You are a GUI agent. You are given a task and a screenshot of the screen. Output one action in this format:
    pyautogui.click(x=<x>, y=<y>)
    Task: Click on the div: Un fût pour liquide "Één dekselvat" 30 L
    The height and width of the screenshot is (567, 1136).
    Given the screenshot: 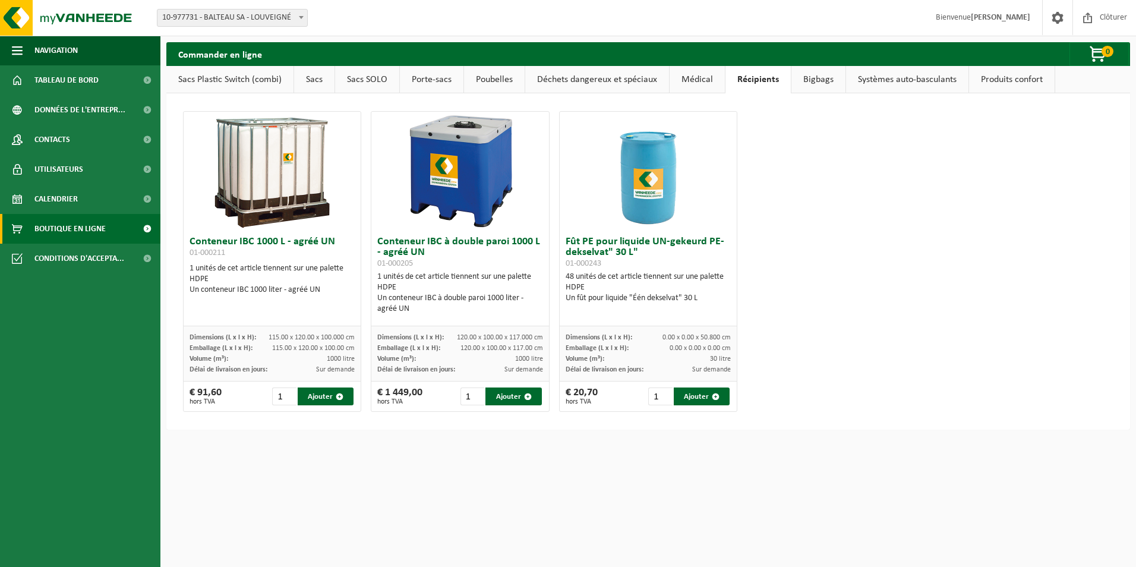 What is the action you would take?
    pyautogui.click(x=648, y=298)
    